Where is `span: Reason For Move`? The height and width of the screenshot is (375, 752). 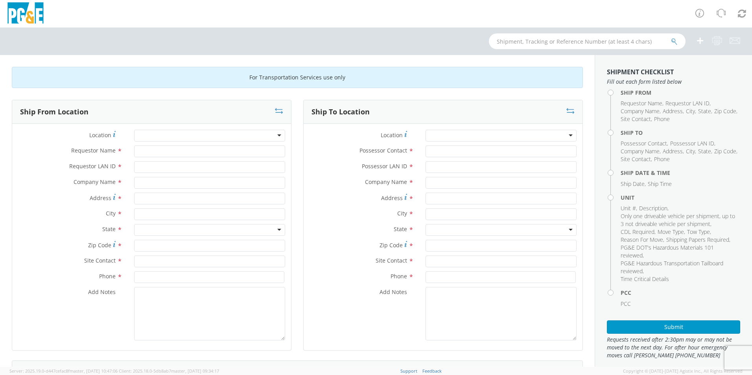
span: Reason For Move is located at coordinates (642, 239).